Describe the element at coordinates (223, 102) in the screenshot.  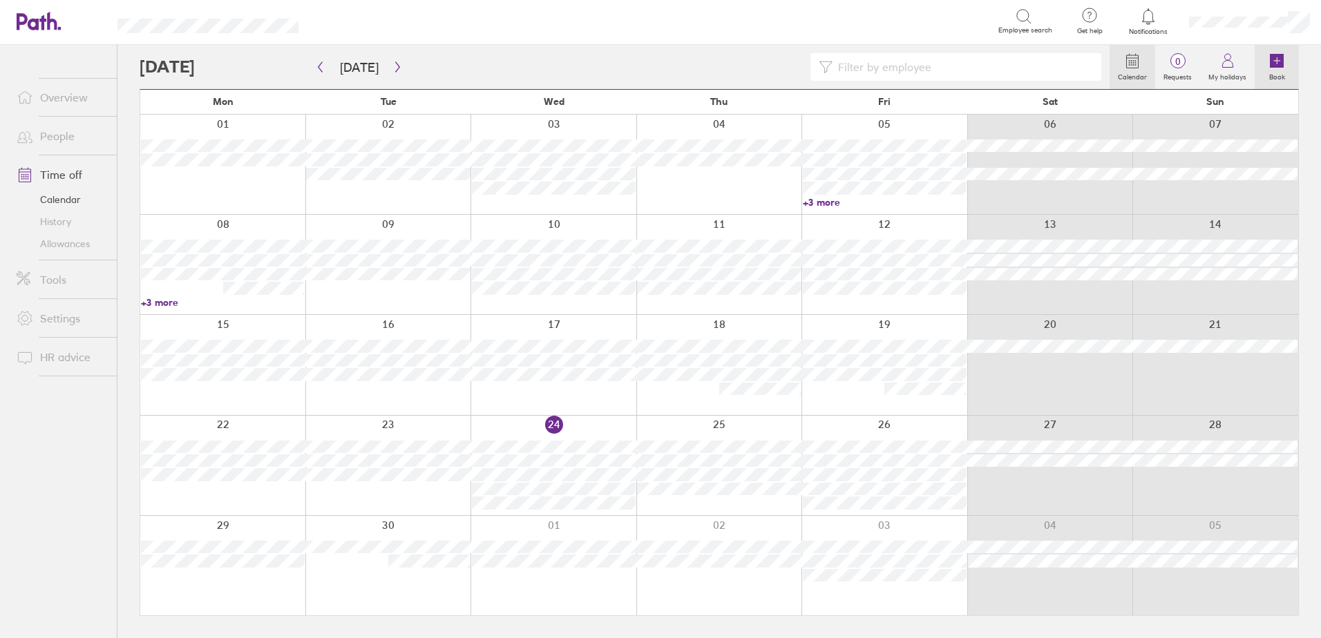
I see `span: Mon` at that location.